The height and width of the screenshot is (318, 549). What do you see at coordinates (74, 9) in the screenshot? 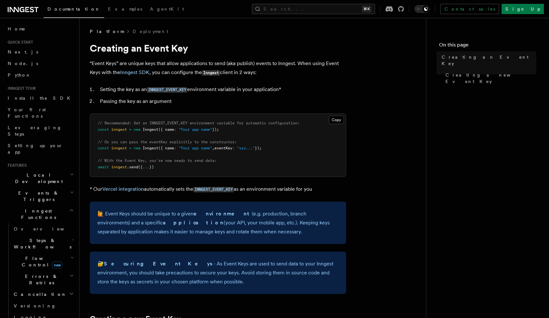
I see `span: Documentation` at bounding box center [74, 9].